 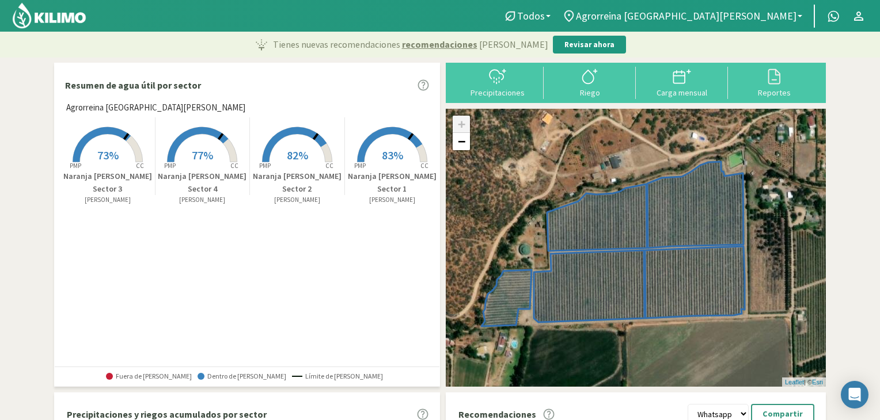 I want to click on div: Open Intercom Messenger, so click(x=854, y=395).